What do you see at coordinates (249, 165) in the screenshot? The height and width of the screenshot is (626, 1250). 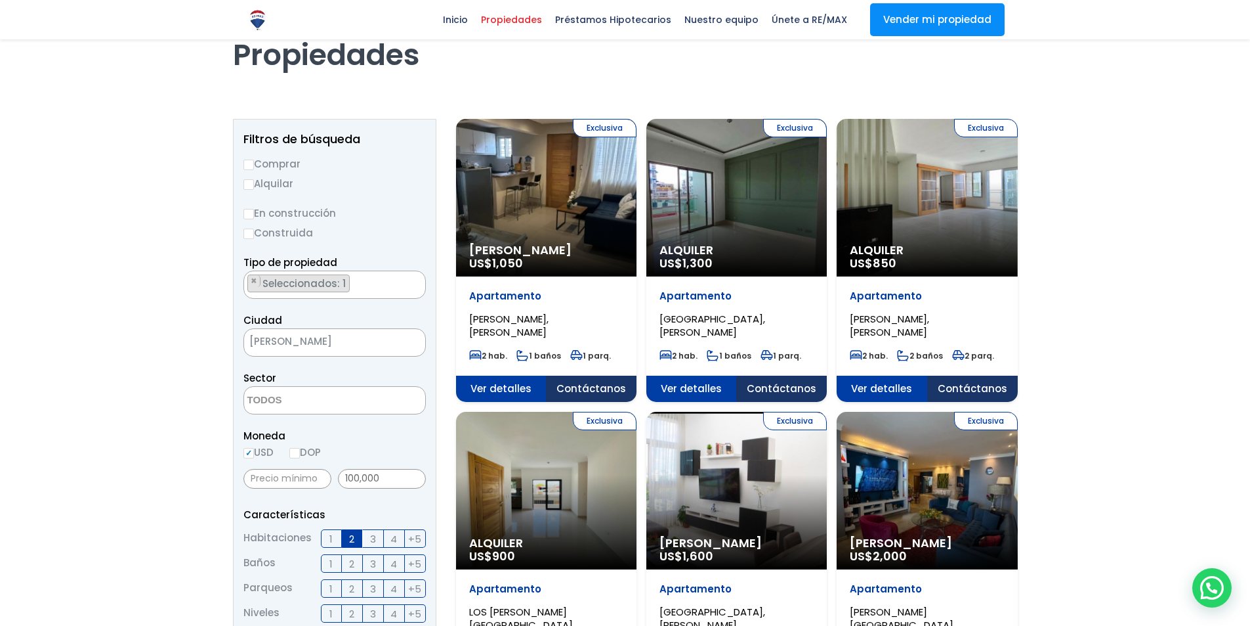 I see `input: Comprar` at bounding box center [249, 165].